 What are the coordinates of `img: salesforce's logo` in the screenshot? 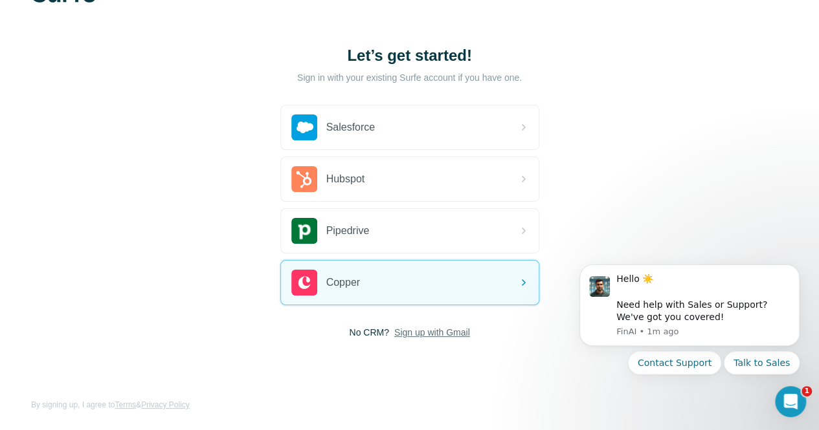 It's located at (304, 128).